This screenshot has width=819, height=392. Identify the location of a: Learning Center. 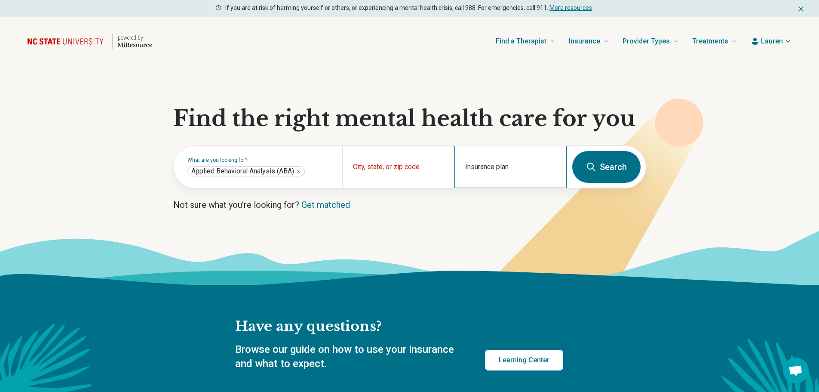
(524, 360).